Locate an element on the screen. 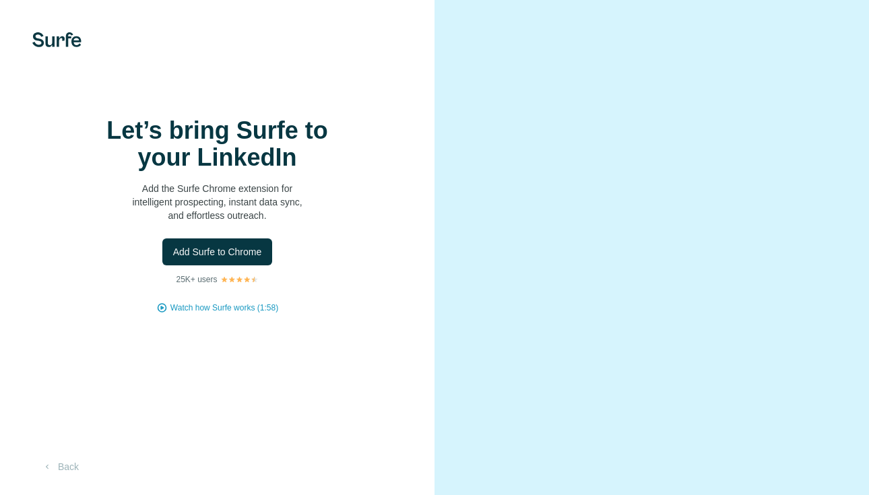 This screenshot has width=869, height=495. h1: Let’s bring Surfe to your LinkedIn is located at coordinates (218, 144).